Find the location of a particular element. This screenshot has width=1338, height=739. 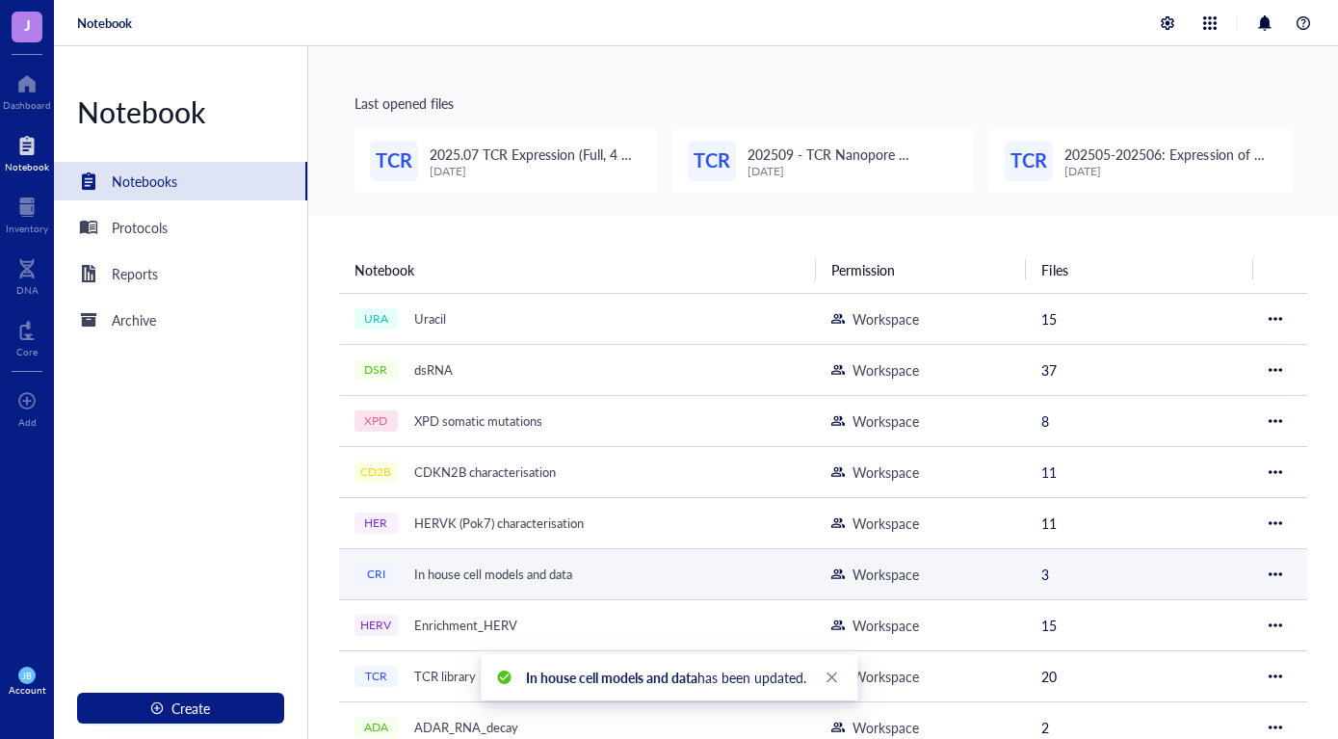

div: CDKN2B characterisation is located at coordinates (485, 472).